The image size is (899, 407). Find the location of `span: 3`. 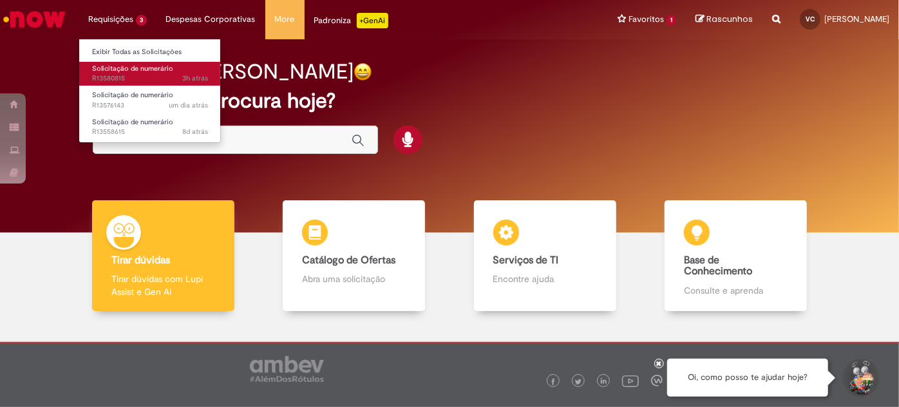

span: 3 is located at coordinates (141, 20).